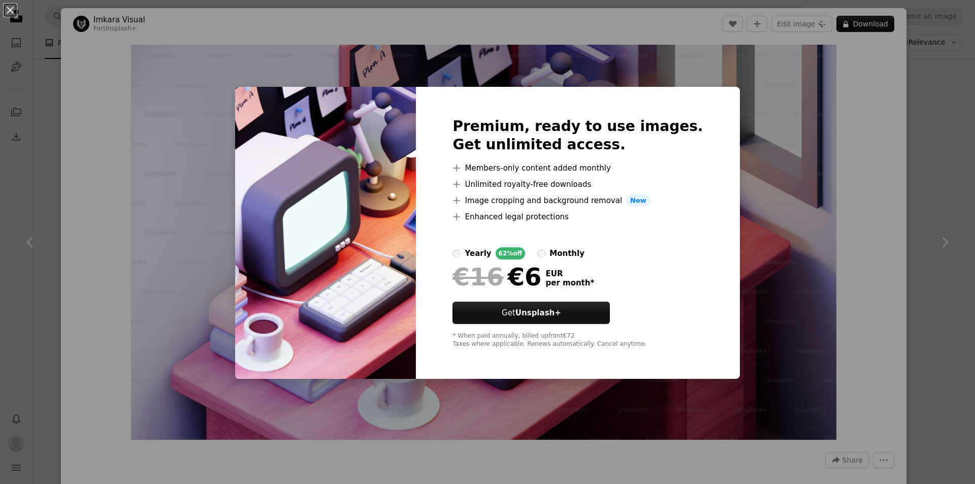  I want to click on li: Unlimited royalty-free downloads, so click(577, 184).